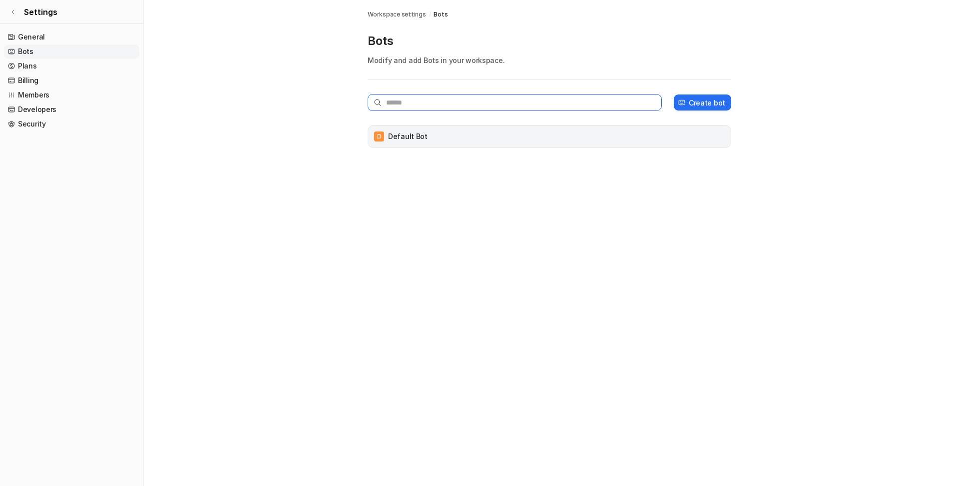 The height and width of the screenshot is (486, 955). I want to click on a: Plans, so click(71, 66).